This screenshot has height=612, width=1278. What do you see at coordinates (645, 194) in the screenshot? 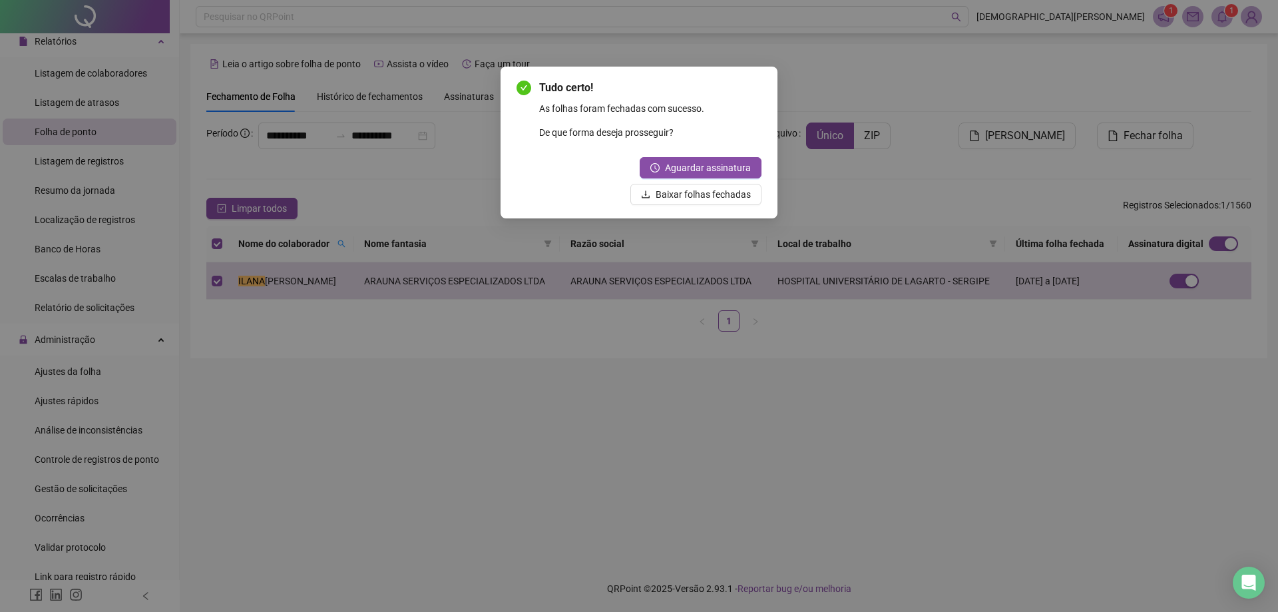
I see `span: download` at bounding box center [645, 194].